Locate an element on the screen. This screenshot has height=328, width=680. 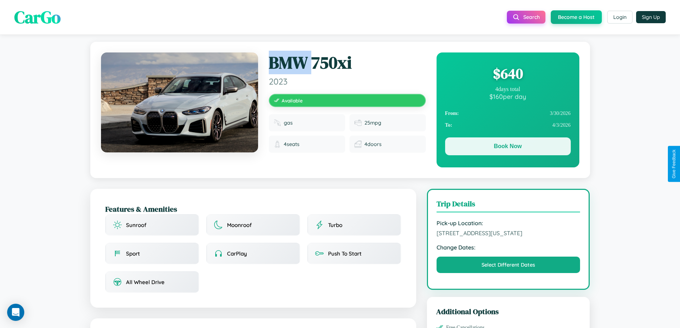
strong: Change Dates: is located at coordinates (508, 247).